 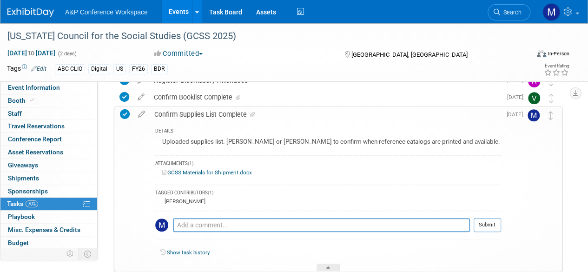 What do you see at coordinates (49, 204) in the screenshot?
I see `a: Tasks70%` at bounding box center [49, 204].